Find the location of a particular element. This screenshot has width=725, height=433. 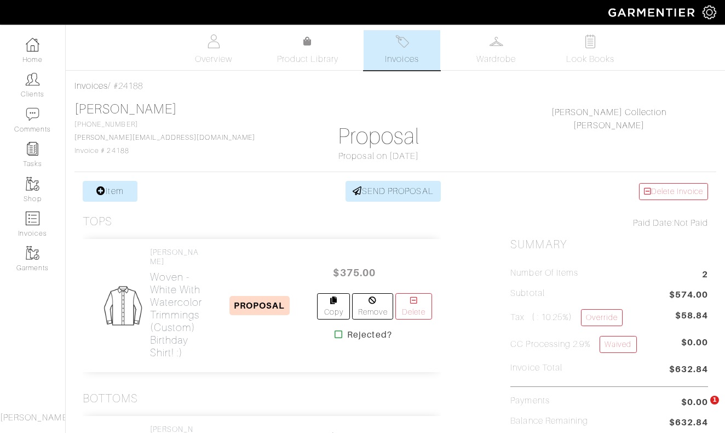

a: Wardrobe is located at coordinates (496, 50).